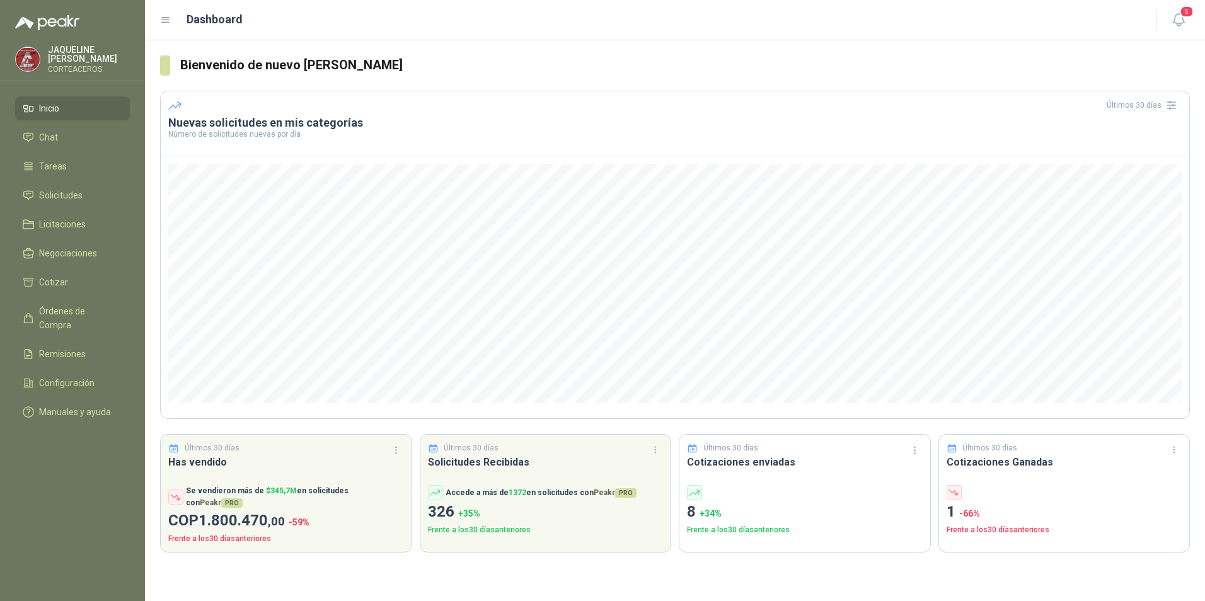 This screenshot has width=1205, height=601. Describe the element at coordinates (73, 253) in the screenshot. I see `a: Negociaciones` at that location.